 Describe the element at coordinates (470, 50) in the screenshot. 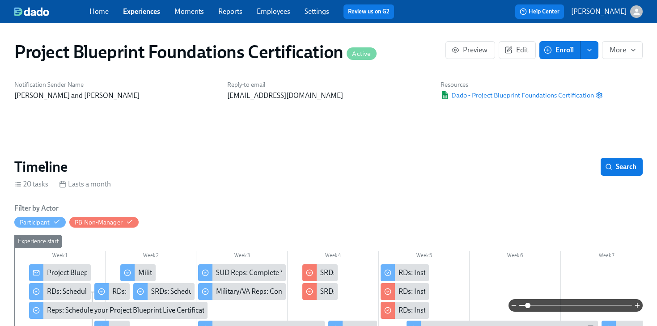

I see `span: Preview` at that location.